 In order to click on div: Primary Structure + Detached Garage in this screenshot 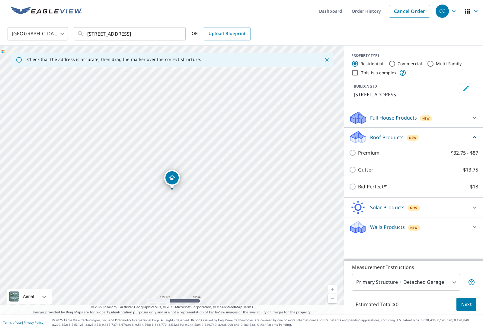, I will do `click(406, 282)`.